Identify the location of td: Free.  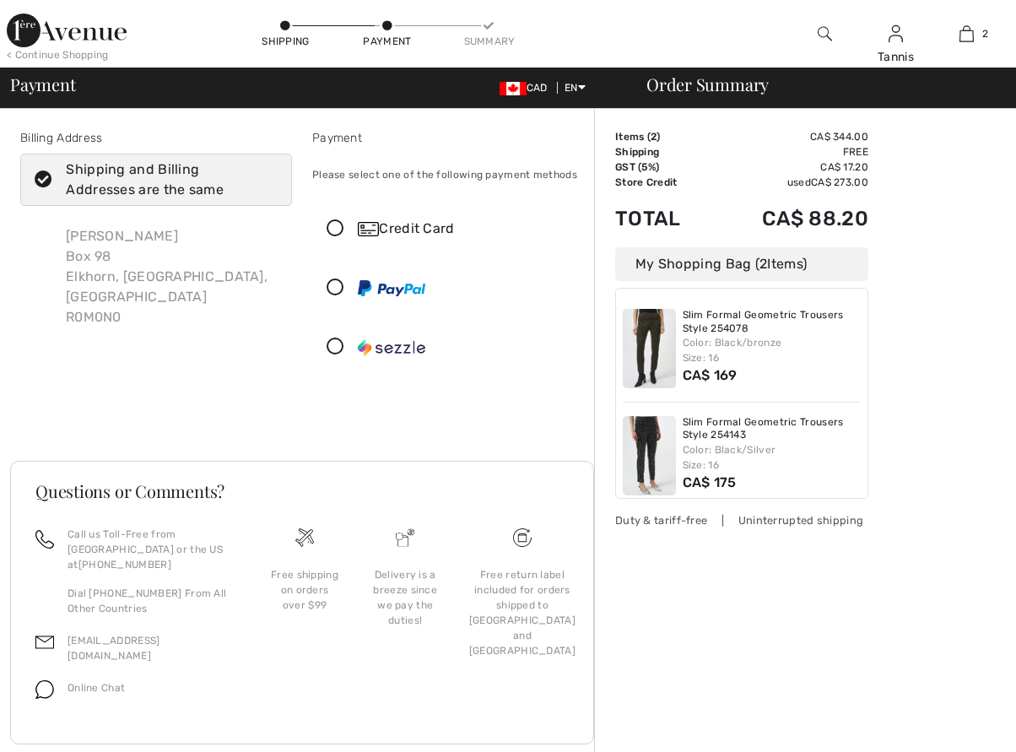
(790, 152).